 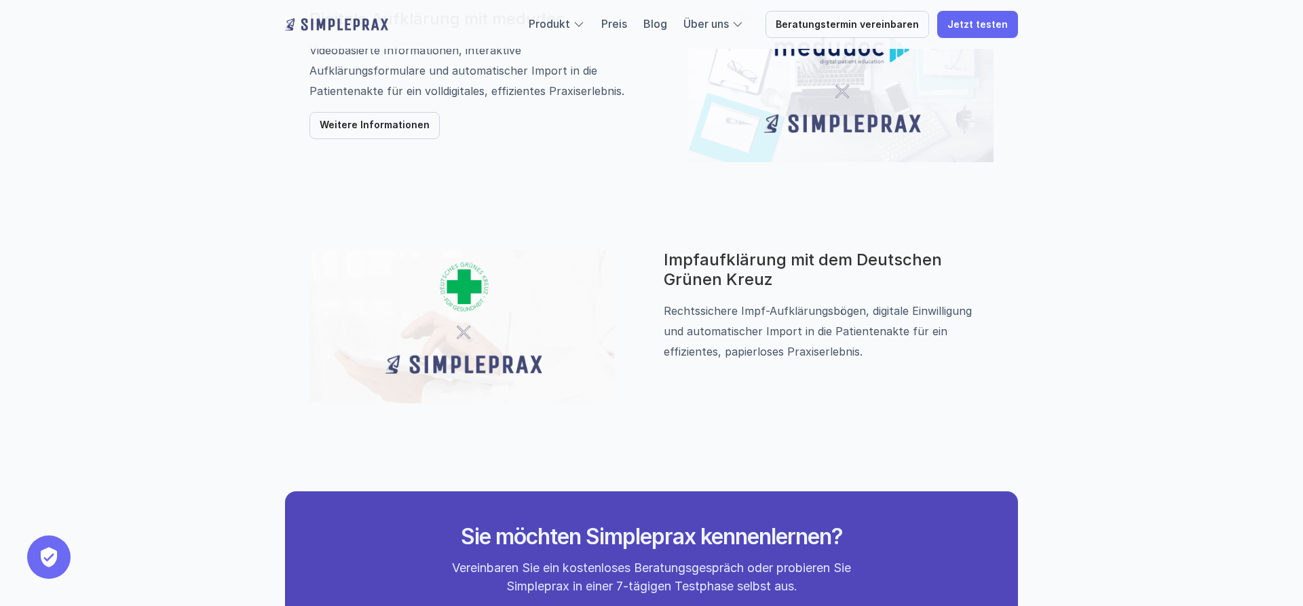 I want to click on a: Weitere Informationen, so click(x=375, y=126).